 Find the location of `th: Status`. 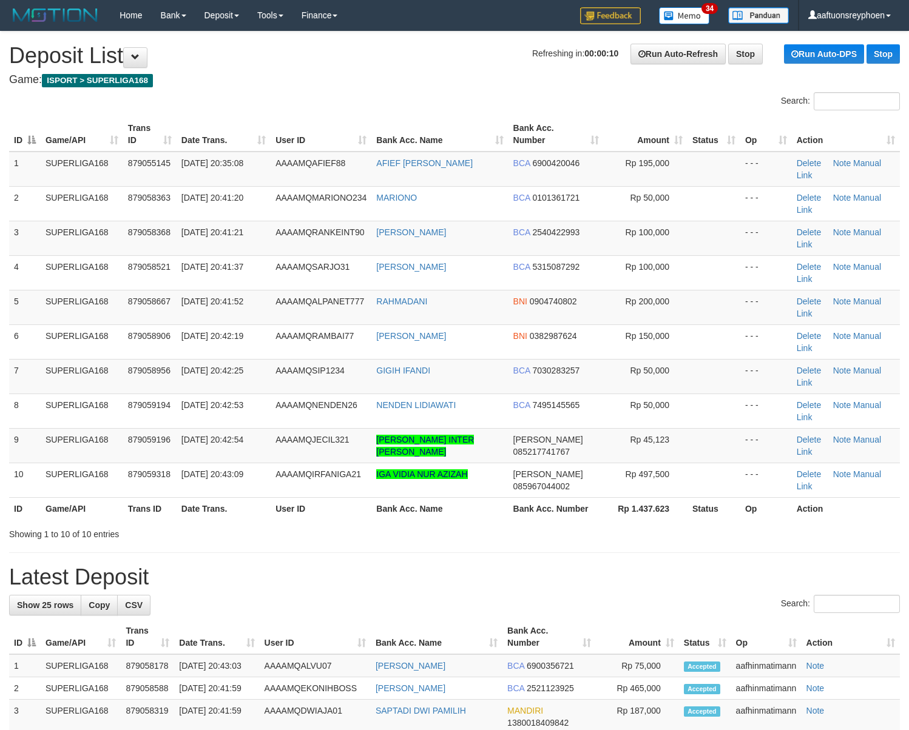

th: Status is located at coordinates (713, 508).